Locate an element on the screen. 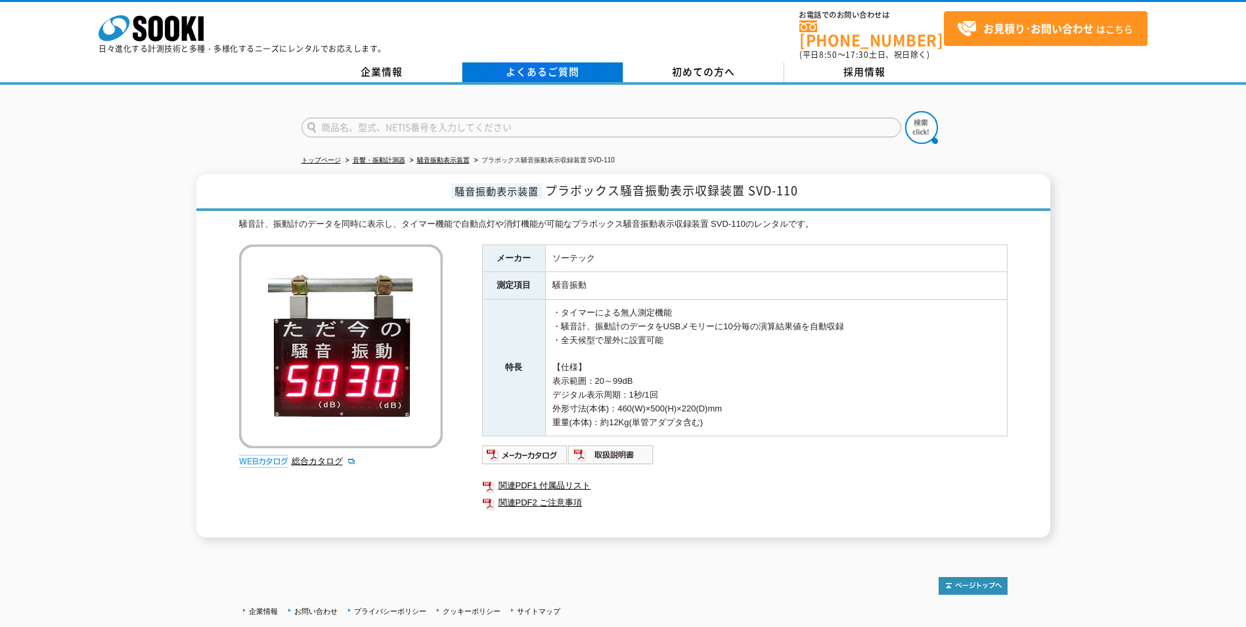 This screenshot has width=1246, height=627. input: 商品名、型式、NETIS番号を入力してください is located at coordinates (601, 127).